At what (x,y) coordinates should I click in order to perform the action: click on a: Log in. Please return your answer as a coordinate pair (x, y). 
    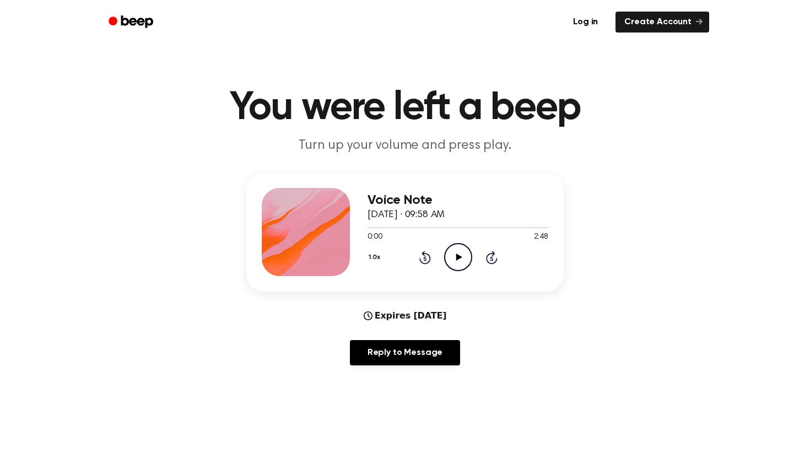
    Looking at the image, I should click on (585, 22).